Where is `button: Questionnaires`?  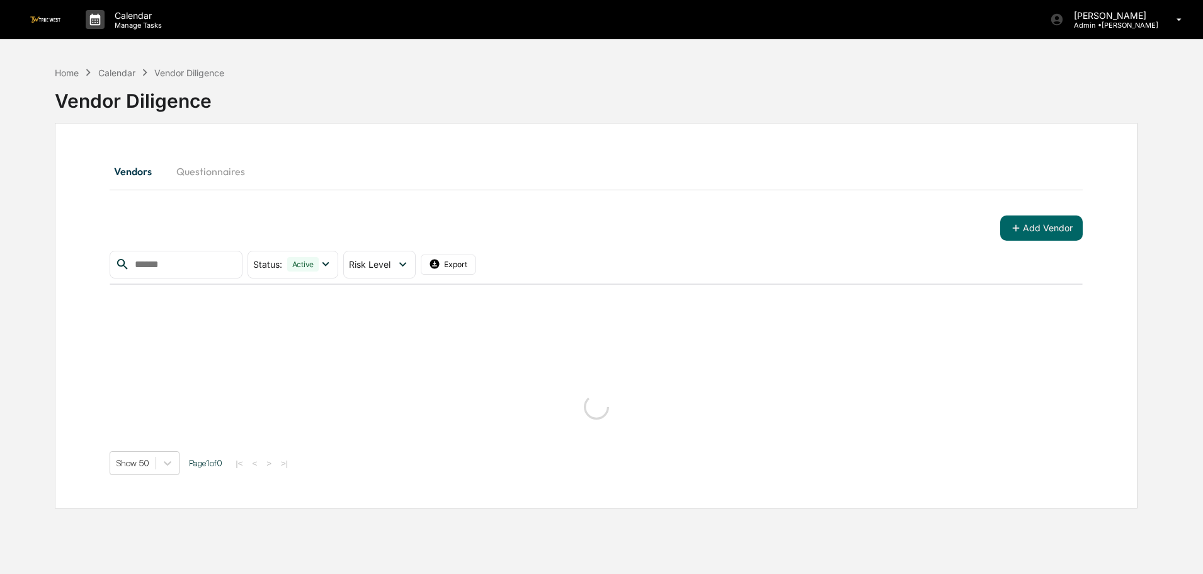 button: Questionnaires is located at coordinates (210, 171).